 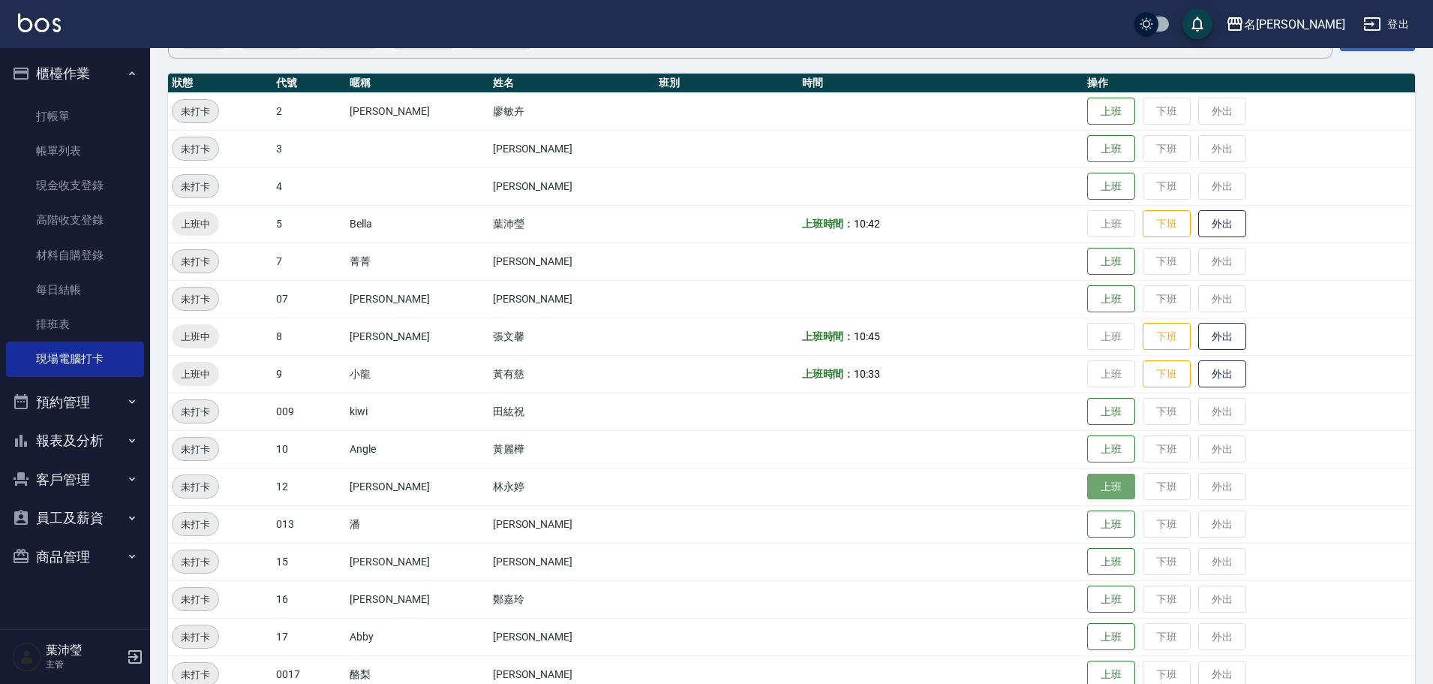 What do you see at coordinates (309, 599) in the screenshot?
I see `td: 16` at bounding box center [309, 599].